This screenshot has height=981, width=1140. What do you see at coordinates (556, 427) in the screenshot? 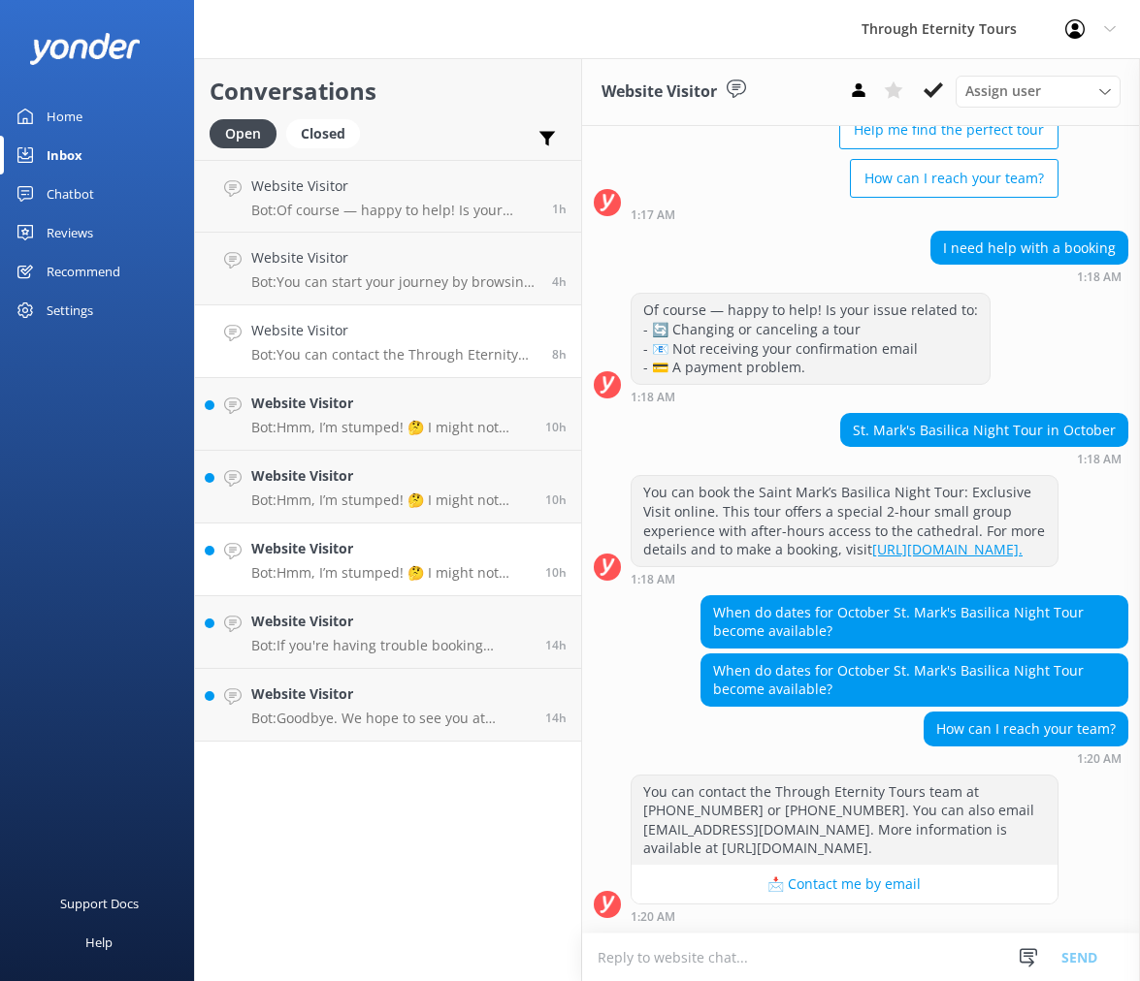
I see `span: Aug 25 2025 12:16am (UTC +02:00) Europe/Amsterdam` at bounding box center [556, 427].